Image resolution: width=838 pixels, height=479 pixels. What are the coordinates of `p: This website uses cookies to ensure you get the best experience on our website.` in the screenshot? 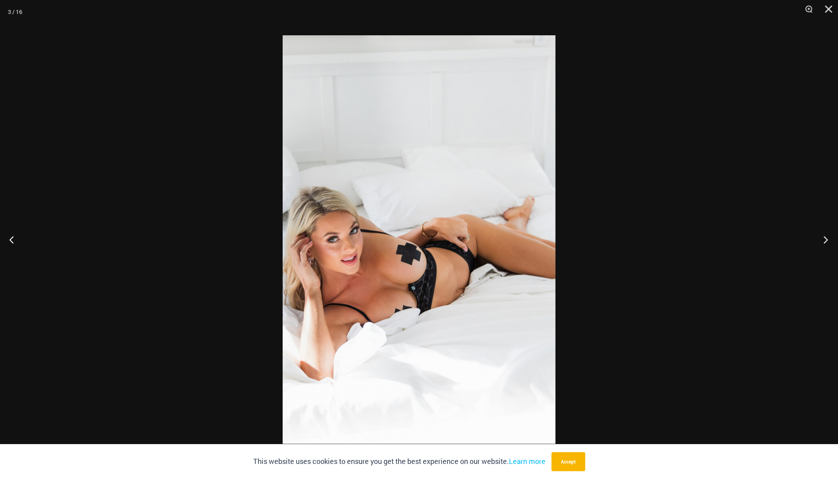 It's located at (399, 462).